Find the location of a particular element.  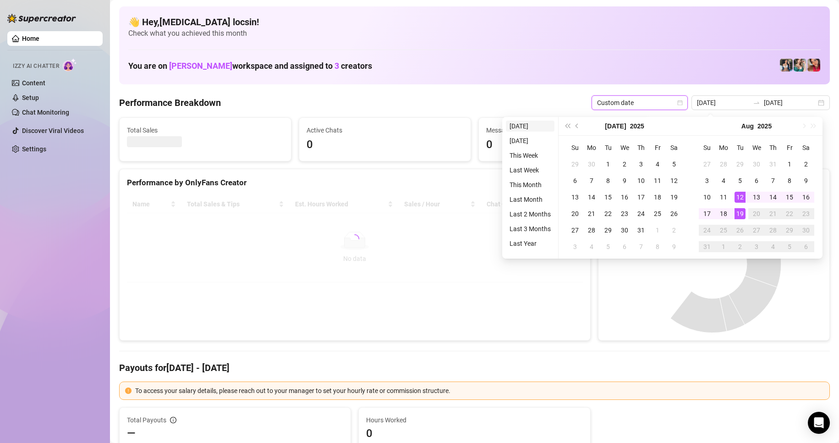

td: 2025-07-18 is located at coordinates (658, 197).